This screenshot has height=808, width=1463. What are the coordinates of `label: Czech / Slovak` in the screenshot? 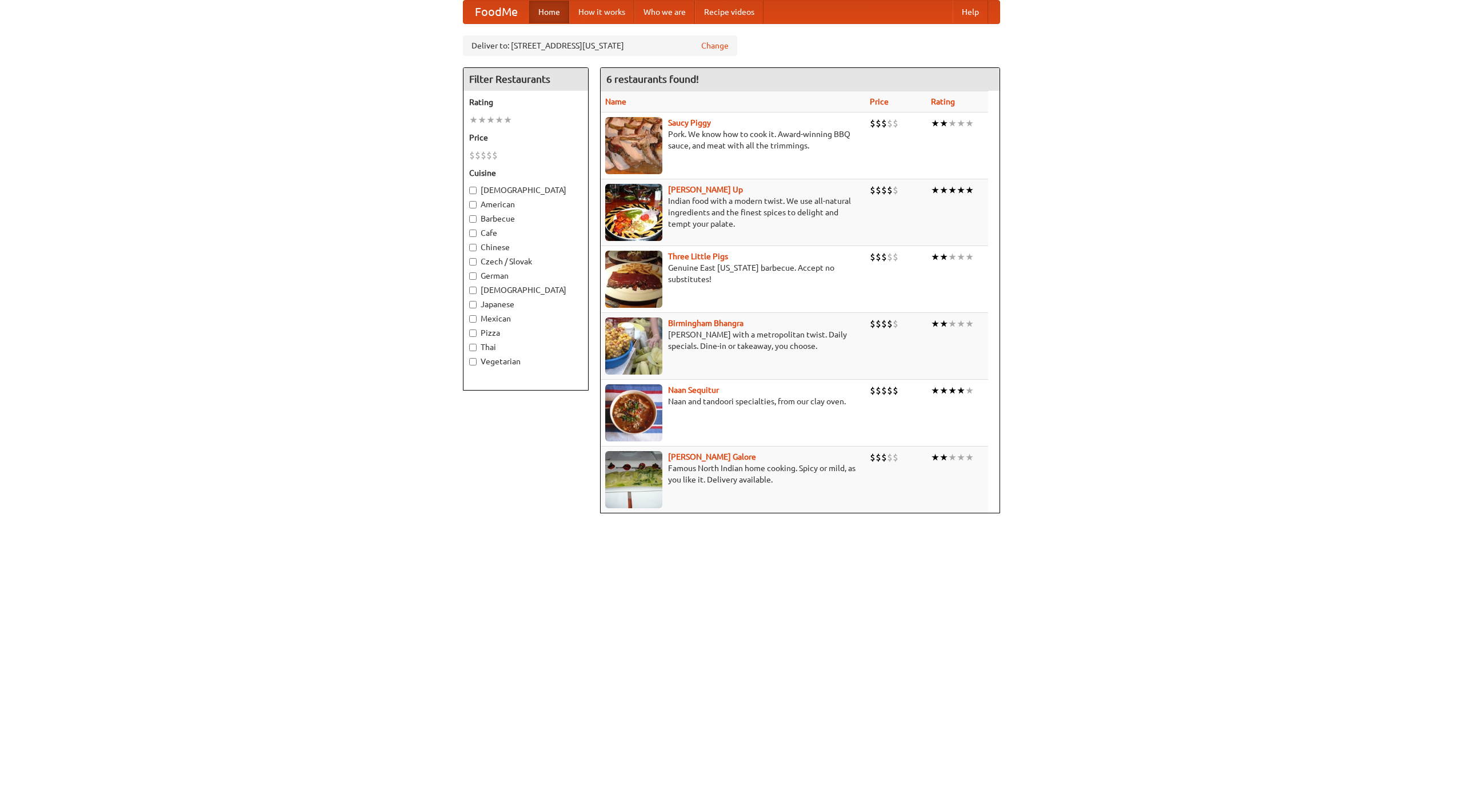 It's located at (526, 262).